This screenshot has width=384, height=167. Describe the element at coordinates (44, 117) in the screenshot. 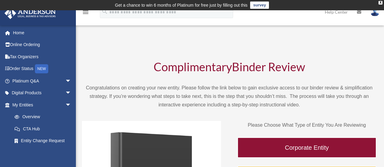

I see `a: Overview` at that location.